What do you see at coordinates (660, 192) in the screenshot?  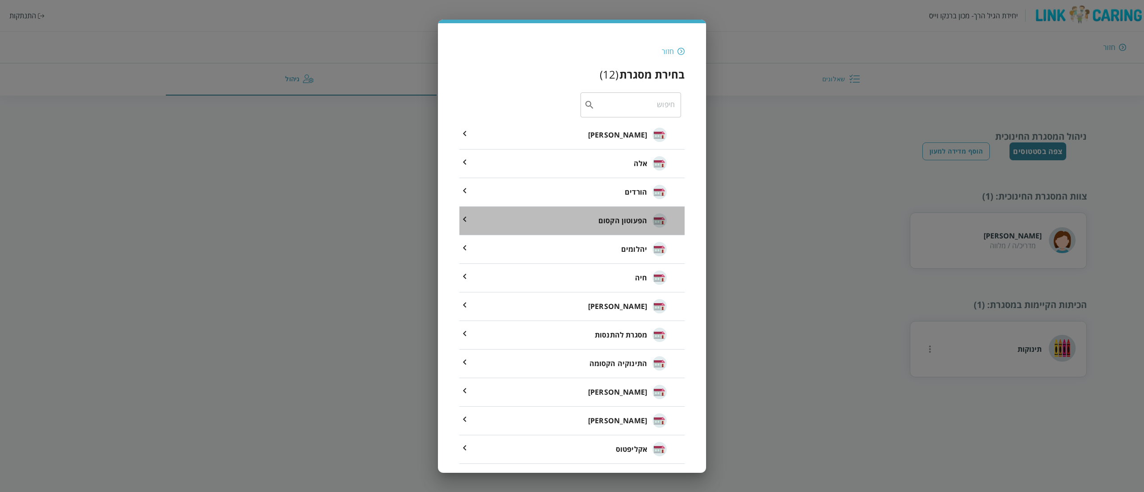 I see `img: הורדים` at bounding box center [660, 192].